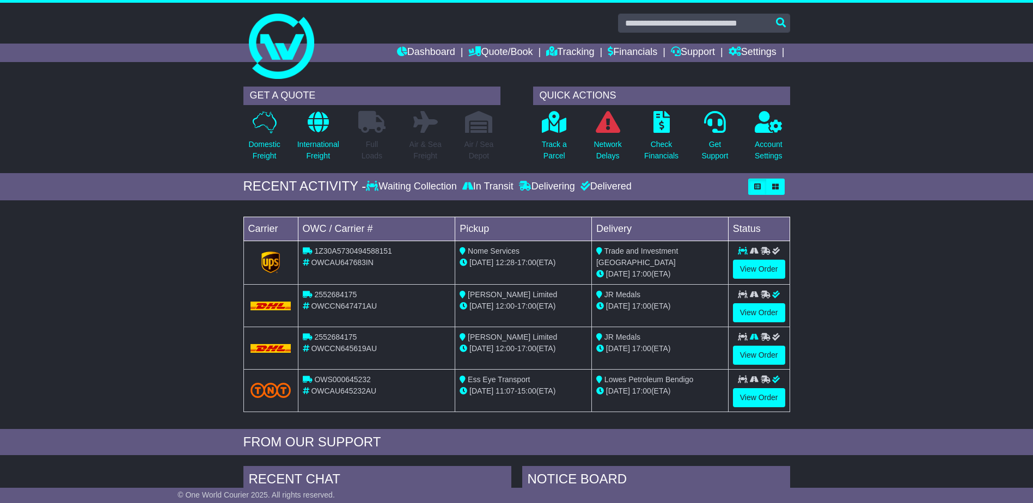 Image resolution: width=1033 pixels, height=503 pixels. What do you see at coordinates (661, 139) in the screenshot?
I see `a: CheckFinancials` at bounding box center [661, 139].